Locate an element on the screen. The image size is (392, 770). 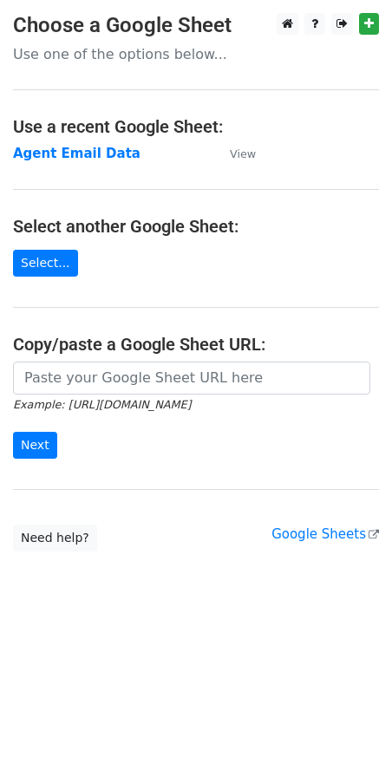
h4: Use a recent Google Sheet: is located at coordinates (196, 127).